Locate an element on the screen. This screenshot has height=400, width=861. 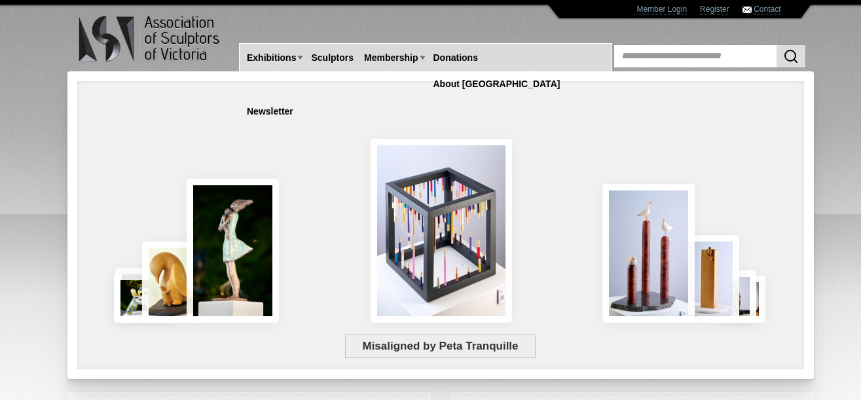
a: Register is located at coordinates (714, 9).